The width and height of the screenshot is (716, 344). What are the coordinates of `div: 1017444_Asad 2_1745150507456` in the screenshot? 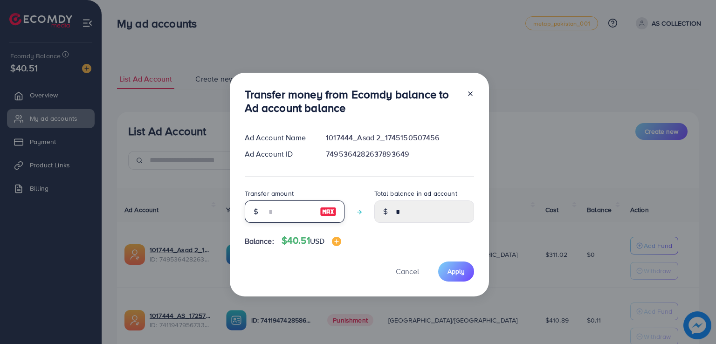 It's located at (400, 138).